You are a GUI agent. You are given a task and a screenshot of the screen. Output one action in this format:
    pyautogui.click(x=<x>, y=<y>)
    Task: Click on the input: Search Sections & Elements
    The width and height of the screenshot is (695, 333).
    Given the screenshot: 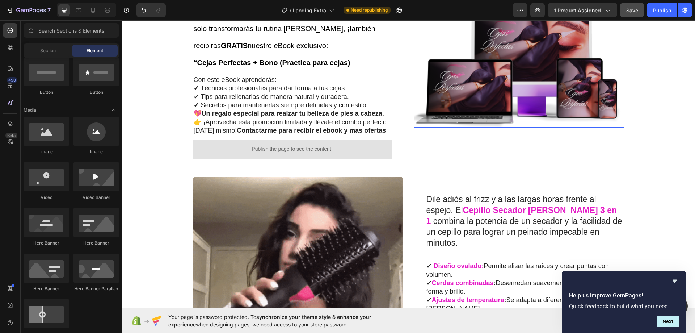 What is the action you would take?
    pyautogui.click(x=71, y=30)
    